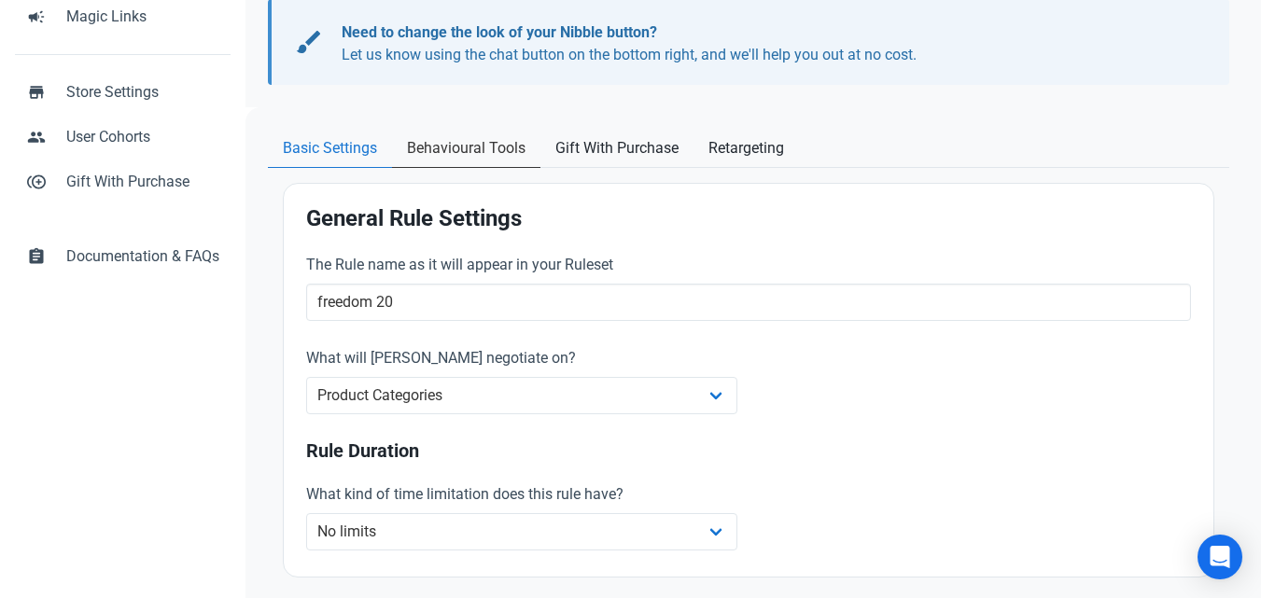 The height and width of the screenshot is (598, 1261). Describe the element at coordinates (765, 44) in the screenshot. I see `p: Let us know using the chat button on the bottom right, and we'll help you out at no cost.` at that location.